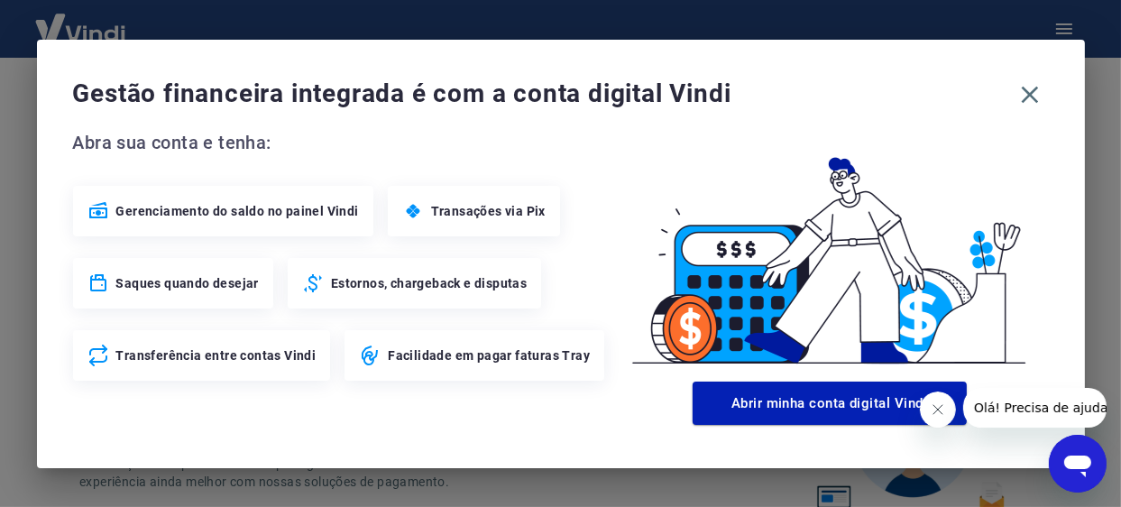  I want to click on span: Transferência entre contas Vindi, so click(217, 355).